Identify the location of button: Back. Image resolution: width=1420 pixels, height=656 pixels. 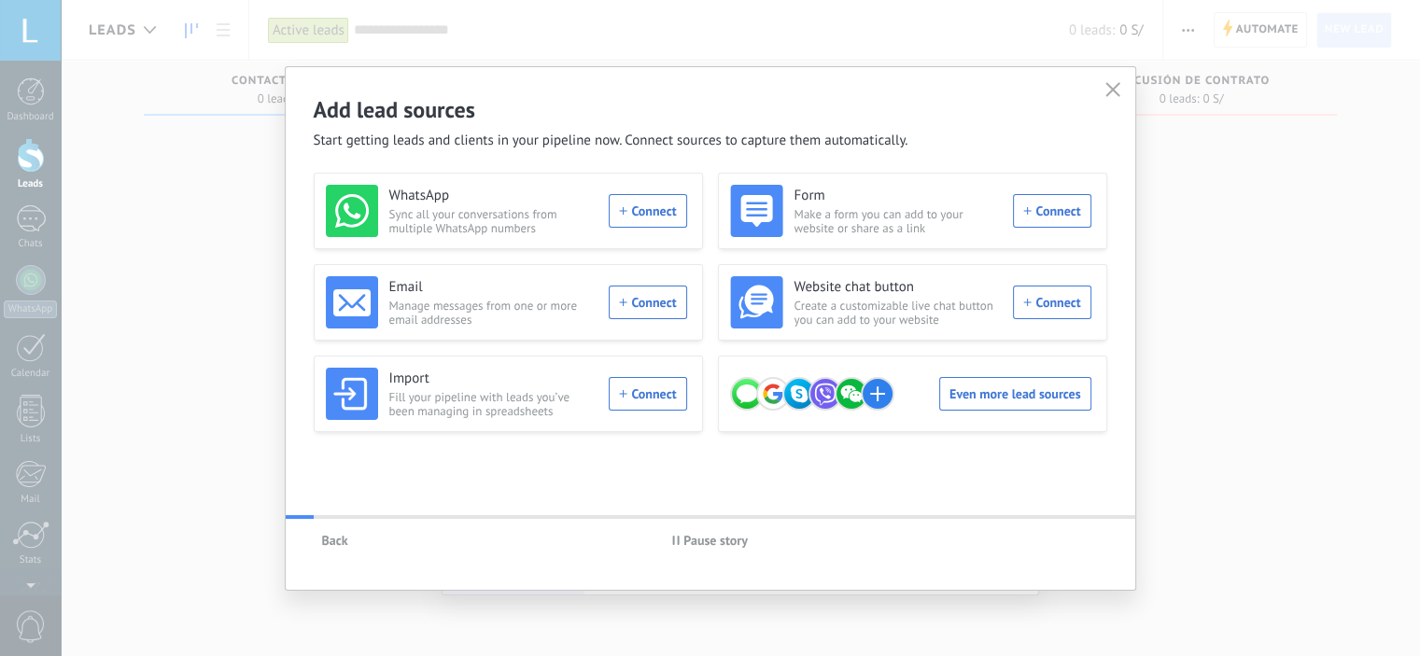
(335, 541).